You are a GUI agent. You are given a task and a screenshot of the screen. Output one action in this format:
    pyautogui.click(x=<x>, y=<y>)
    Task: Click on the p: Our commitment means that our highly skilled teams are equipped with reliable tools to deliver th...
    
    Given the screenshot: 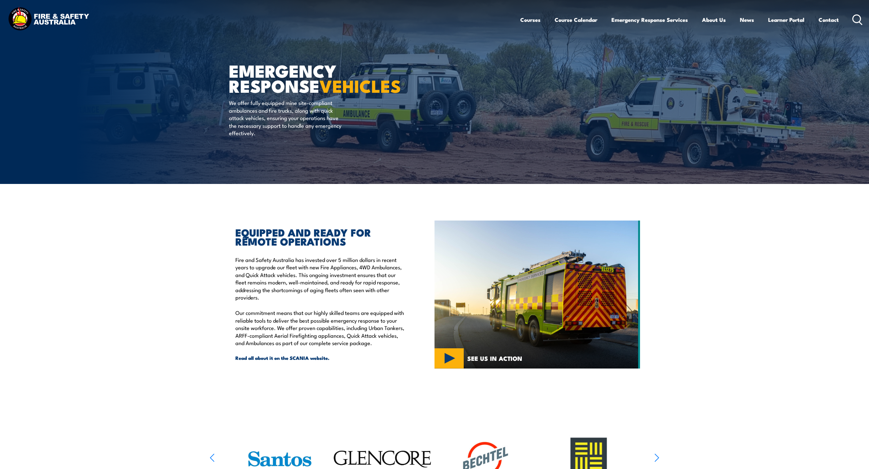 What is the action you would take?
    pyautogui.click(x=320, y=328)
    